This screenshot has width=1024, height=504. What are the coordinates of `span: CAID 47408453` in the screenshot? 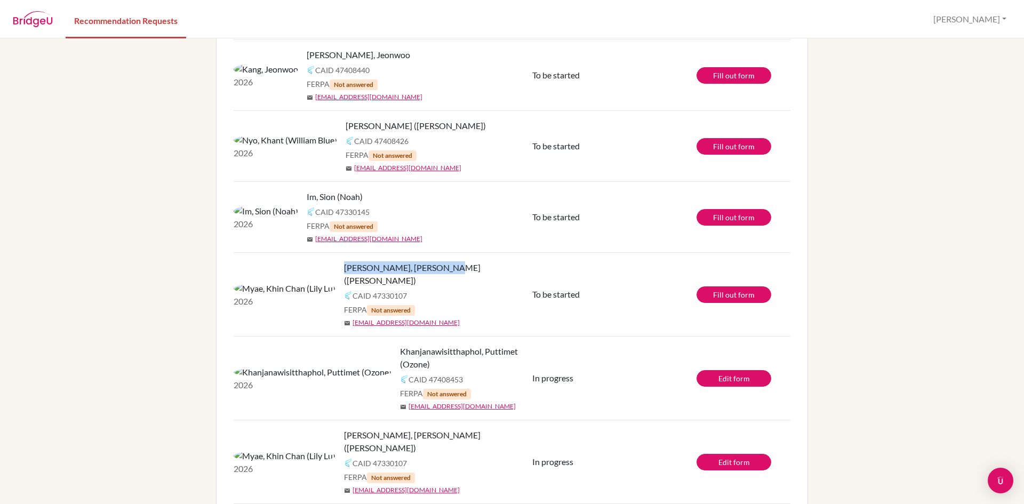 It's located at (436, 379).